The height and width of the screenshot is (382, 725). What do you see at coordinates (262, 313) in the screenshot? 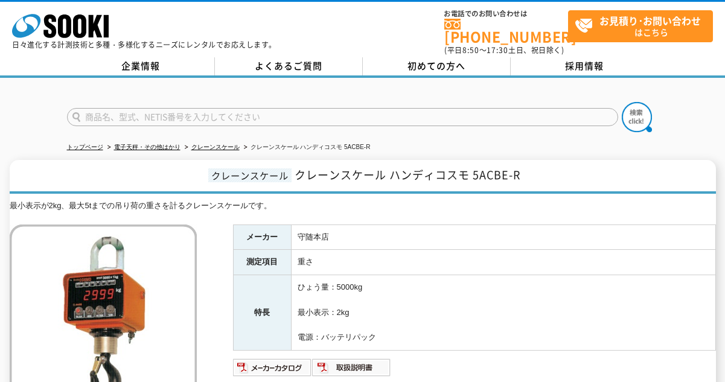
I see `th: 特長` at bounding box center [262, 313].